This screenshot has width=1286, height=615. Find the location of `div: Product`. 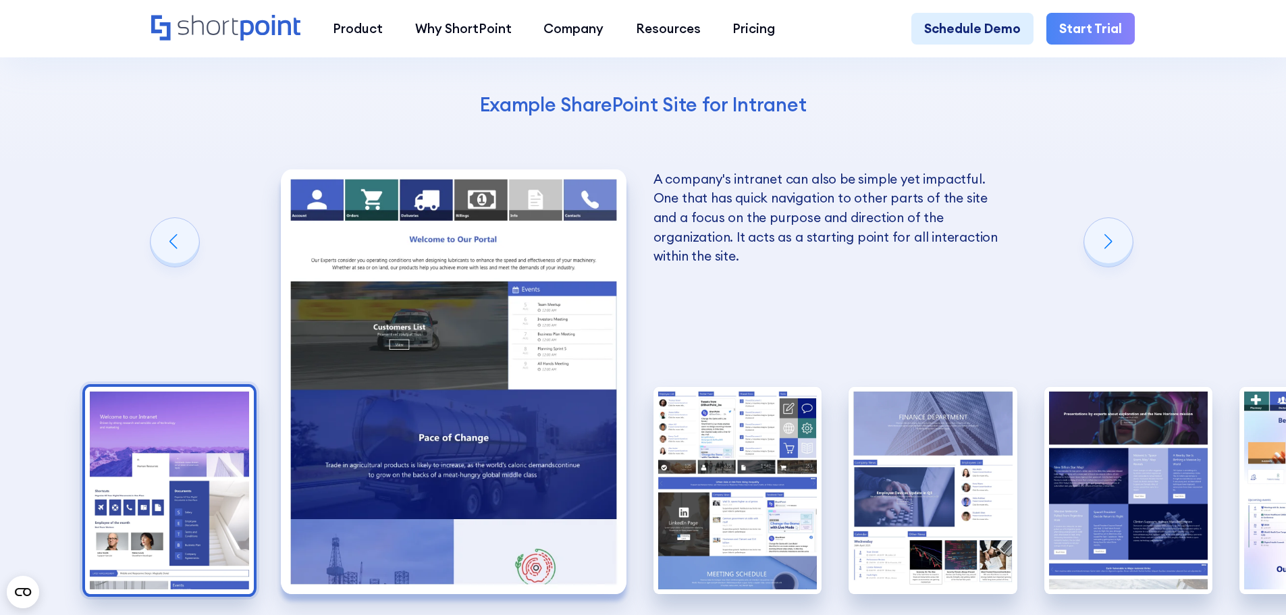

div: Product is located at coordinates (358, 28).